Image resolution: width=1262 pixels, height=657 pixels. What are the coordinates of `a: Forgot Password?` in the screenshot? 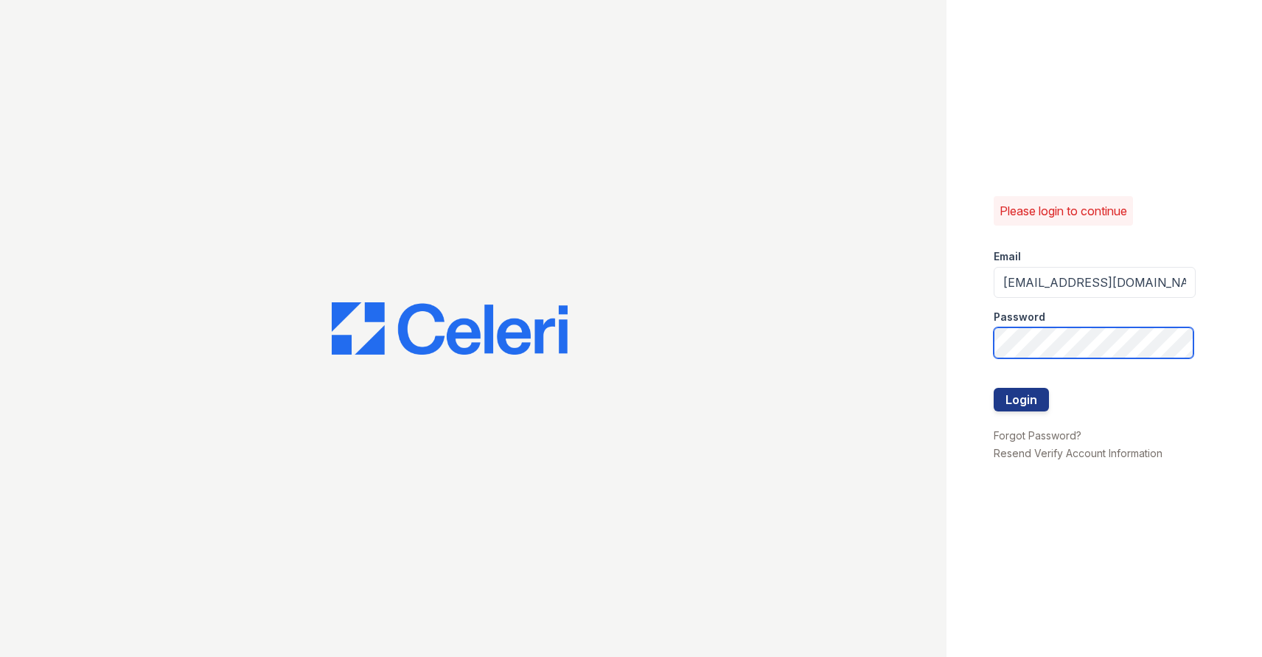 It's located at (1037, 435).